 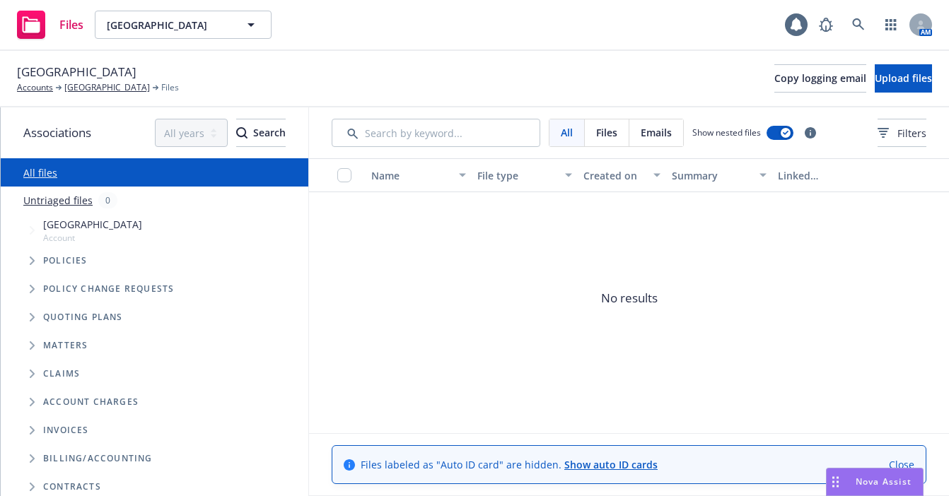 I want to click on span: Upload files, so click(x=903, y=78).